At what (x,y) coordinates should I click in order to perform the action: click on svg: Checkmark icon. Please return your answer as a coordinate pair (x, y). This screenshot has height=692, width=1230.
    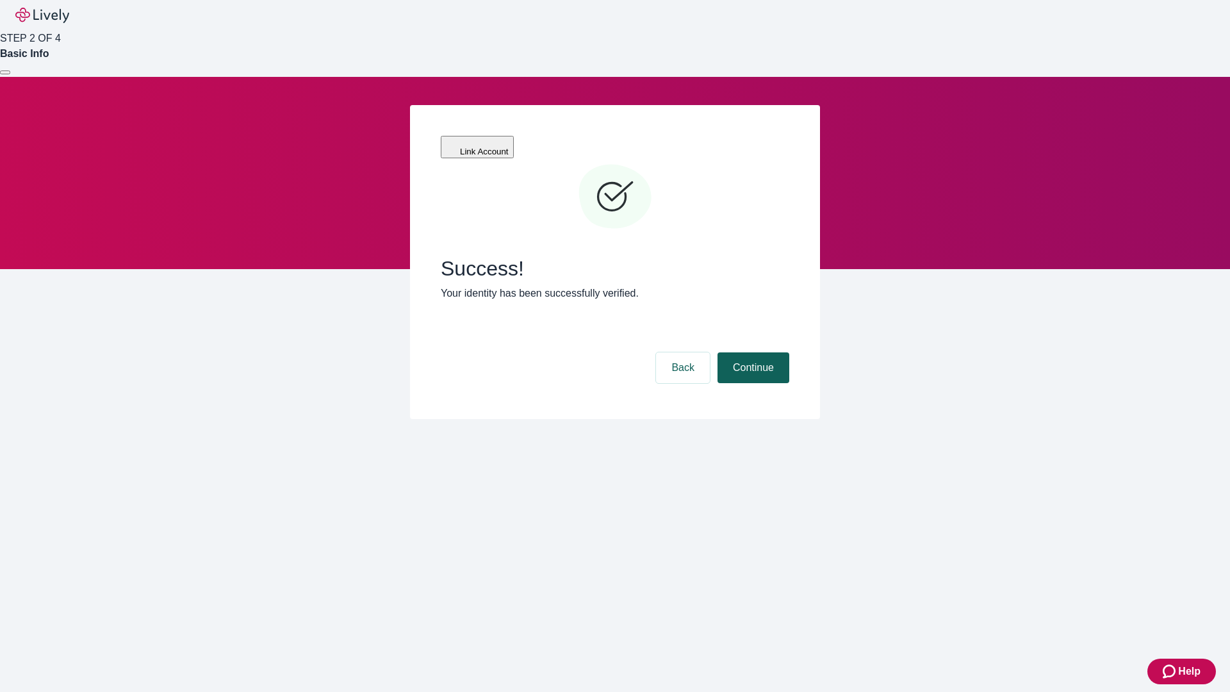
    Looking at the image, I should click on (615, 197).